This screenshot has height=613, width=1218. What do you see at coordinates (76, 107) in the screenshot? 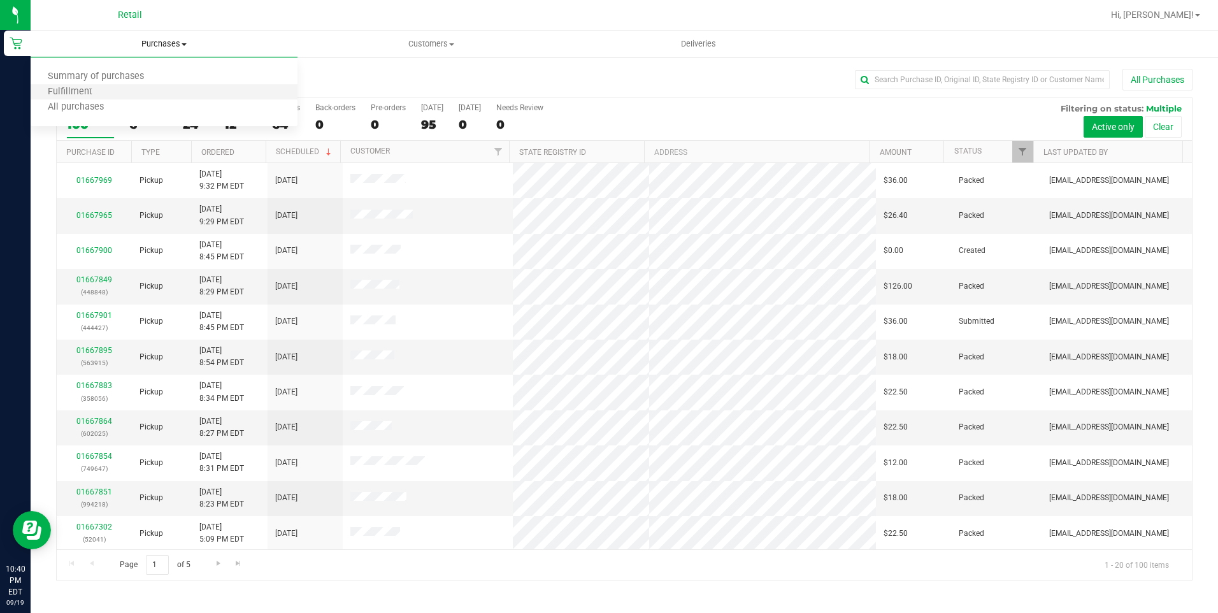
I see `span: All purchases` at bounding box center [76, 107].